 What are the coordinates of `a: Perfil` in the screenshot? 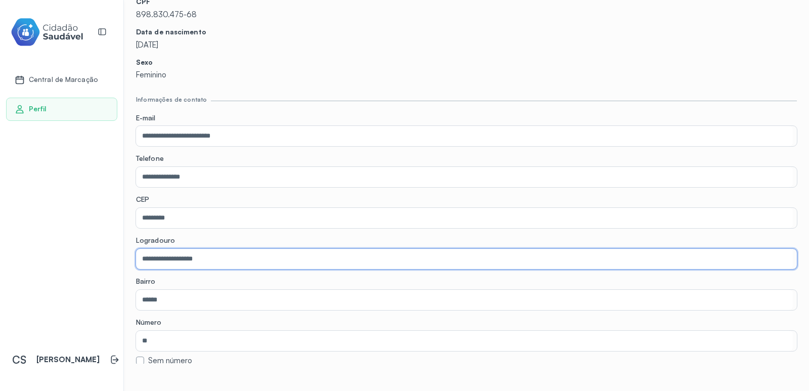 It's located at (62, 109).